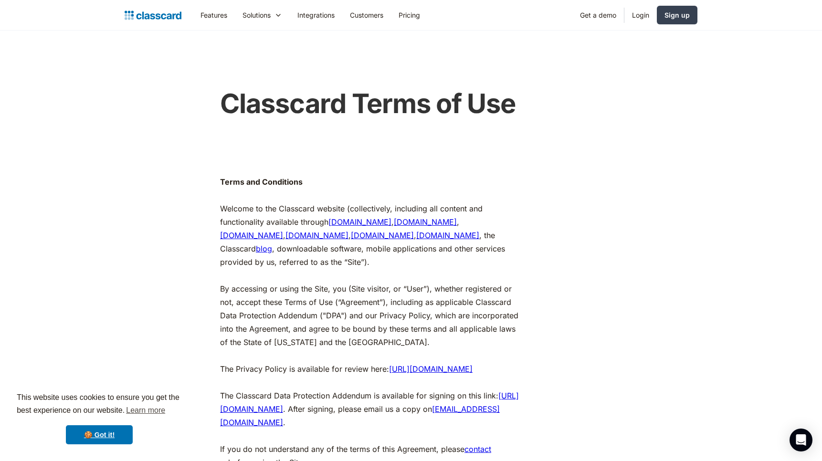 Image resolution: width=822 pixels, height=461 pixels. I want to click on a: learn more about cookies, so click(146, 411).